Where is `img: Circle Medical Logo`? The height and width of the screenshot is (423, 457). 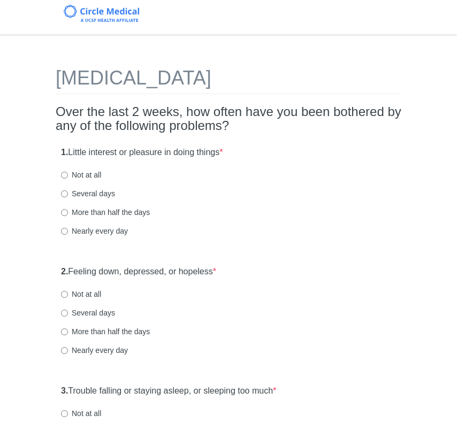
img: Circle Medical Logo is located at coordinates (101, 13).